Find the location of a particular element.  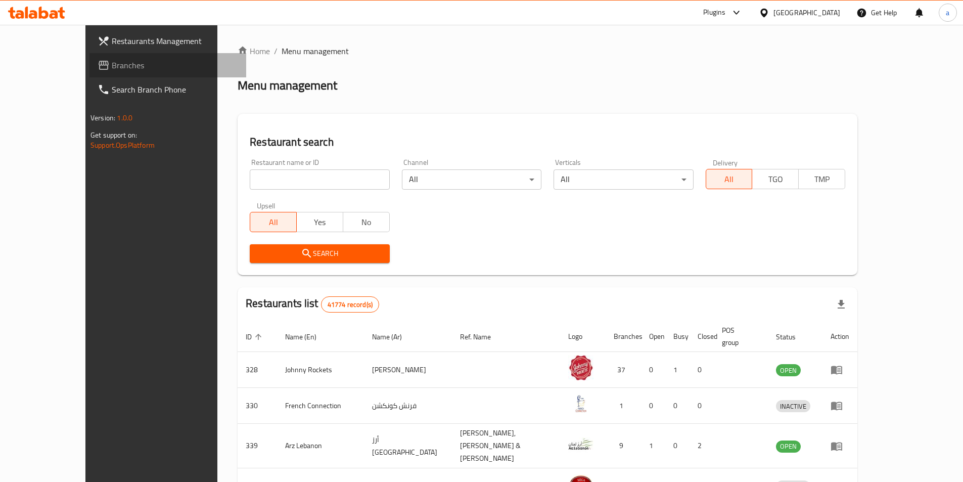

span: INACTIVE is located at coordinates (793, 406).